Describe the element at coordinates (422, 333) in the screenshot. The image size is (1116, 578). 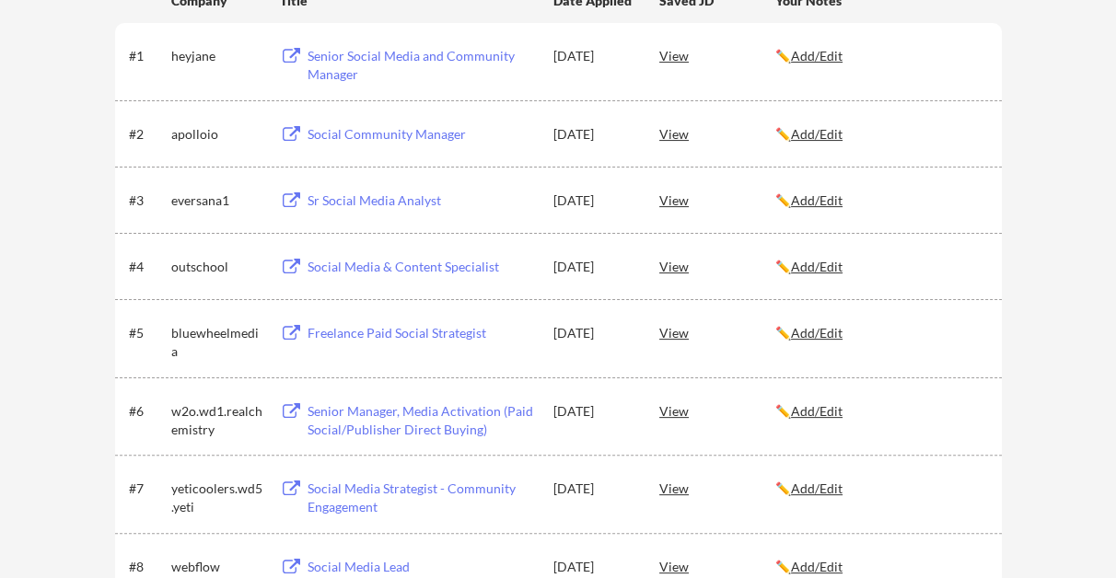
I see `div: Freelance Paid Social Strategist` at that location.